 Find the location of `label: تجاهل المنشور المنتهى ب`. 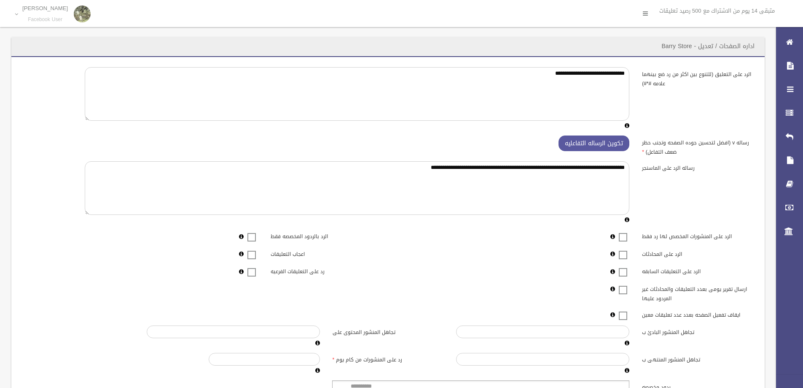

label: تجاهل المنشور المنتهى ب is located at coordinates (698, 358).